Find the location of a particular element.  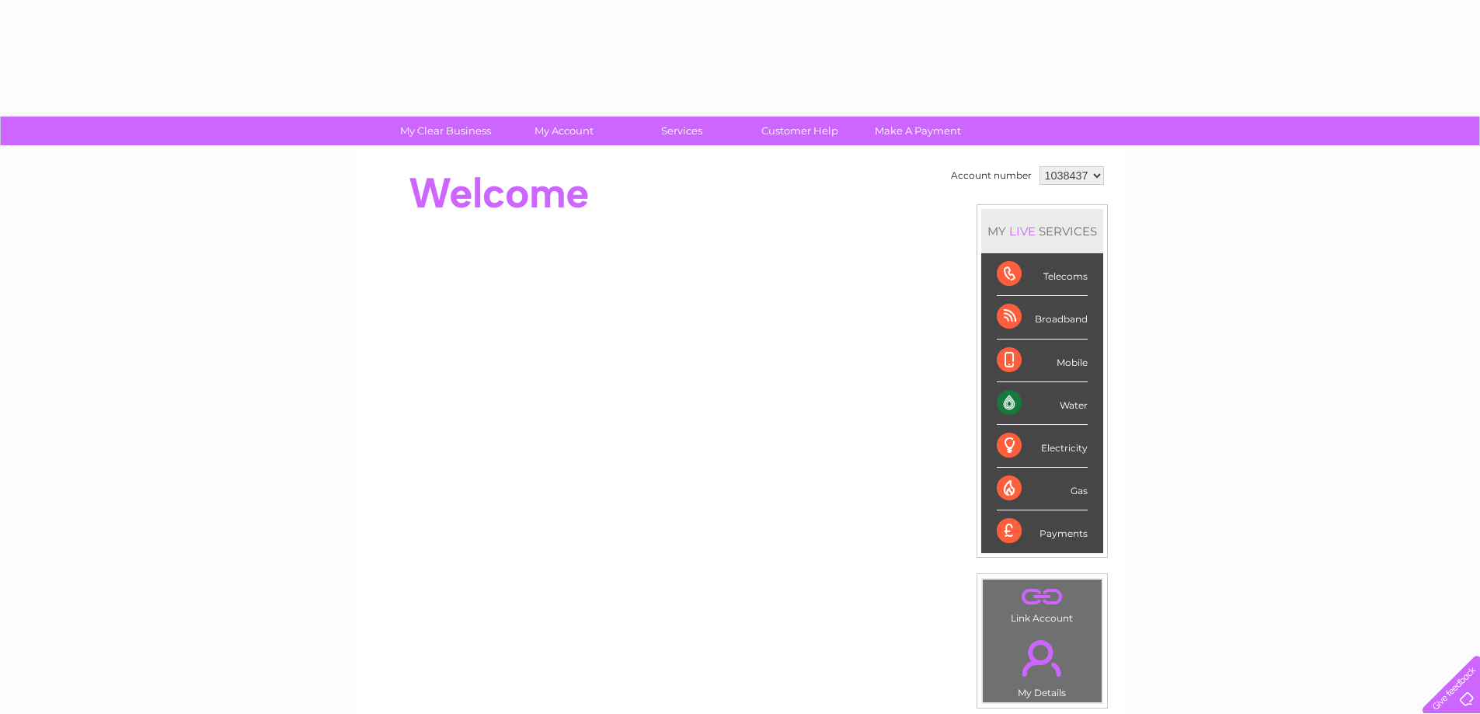

a: Services is located at coordinates (681, 131).